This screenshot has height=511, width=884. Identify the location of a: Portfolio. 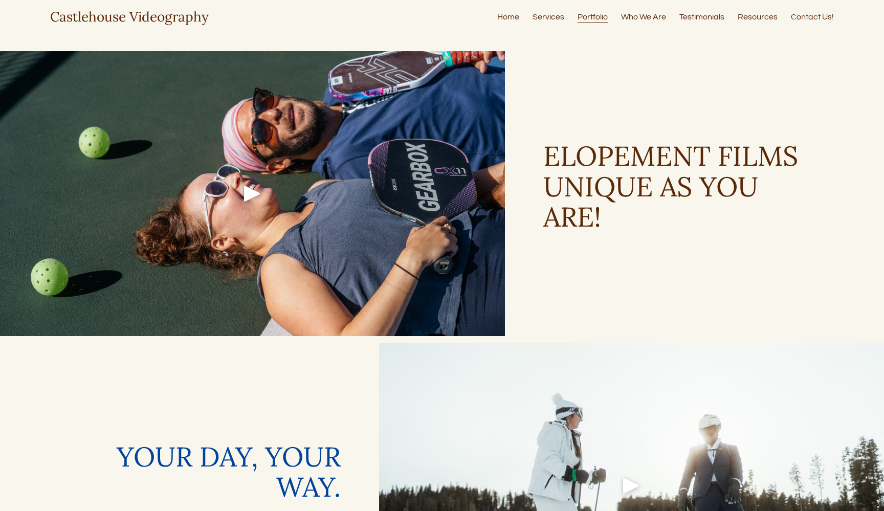
(592, 16).